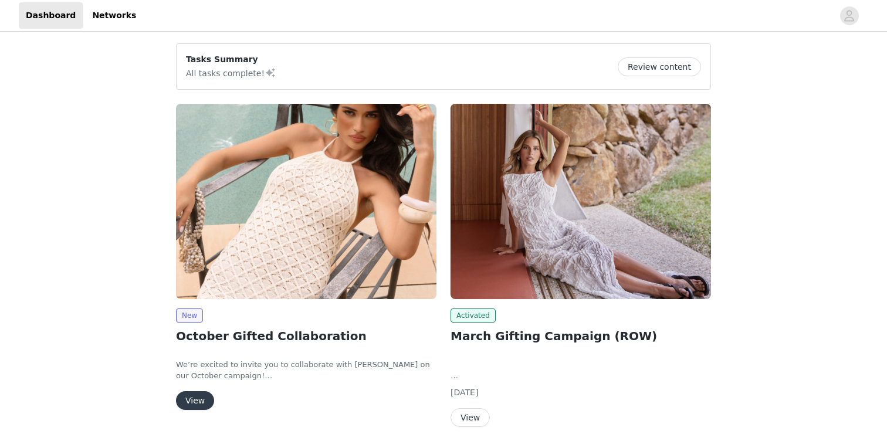  What do you see at coordinates (50, 15) in the screenshot?
I see `a: Dashboard` at bounding box center [50, 15].